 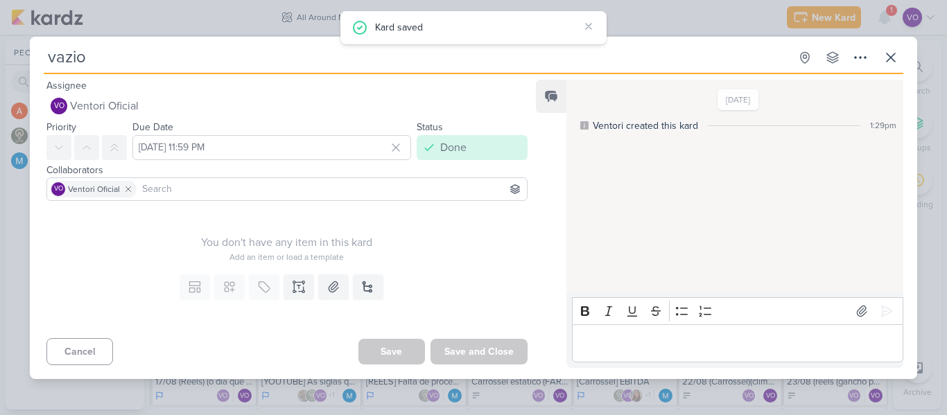 What do you see at coordinates (883, 125) in the screenshot?
I see `div: 1:29pm` at bounding box center [883, 125].